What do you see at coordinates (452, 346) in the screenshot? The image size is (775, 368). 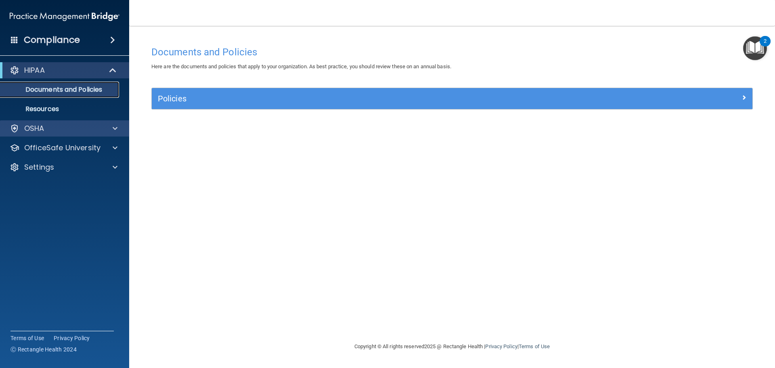 I see `div: Copyright © All rights reserved 2025 @ Rectangle Health | |` at bounding box center [452, 346].